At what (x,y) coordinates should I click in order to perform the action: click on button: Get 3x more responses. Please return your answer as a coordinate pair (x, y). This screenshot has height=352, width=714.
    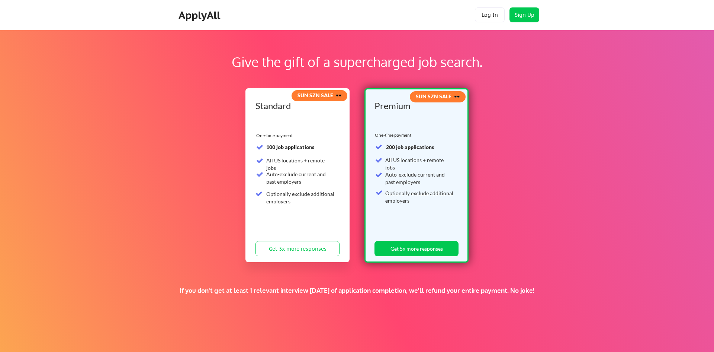
    Looking at the image, I should click on (298, 248).